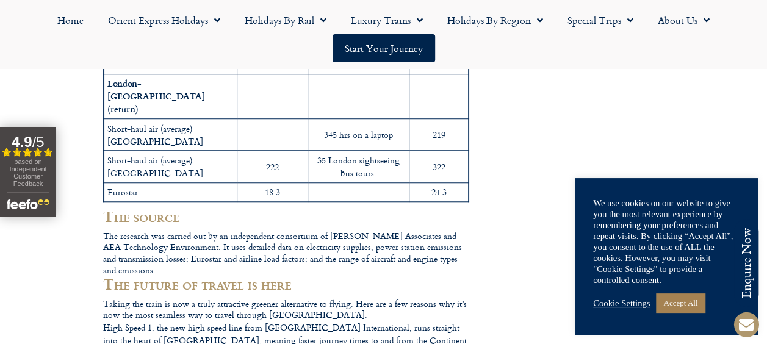 The image size is (767, 344). I want to click on td: 322, so click(439, 167).